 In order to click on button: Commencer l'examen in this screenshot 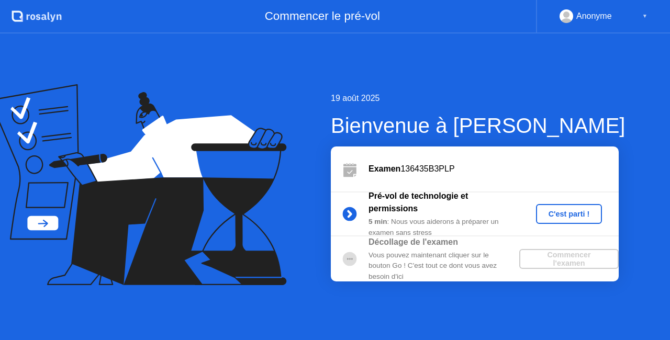, I will do `click(569, 259)`.